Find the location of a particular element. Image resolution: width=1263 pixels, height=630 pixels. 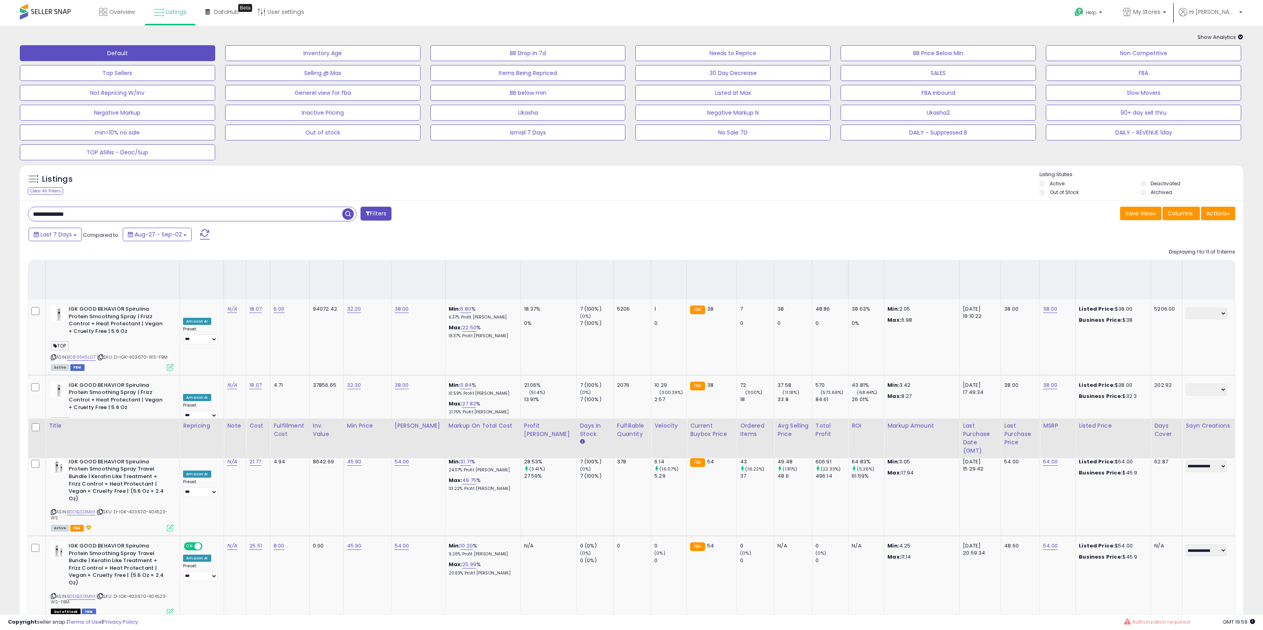

div: 43 is located at coordinates (757, 462).